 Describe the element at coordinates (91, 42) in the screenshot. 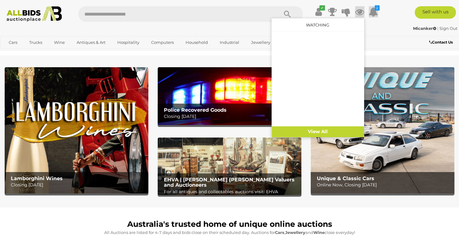

I see `a: Antiques & Art` at that location.